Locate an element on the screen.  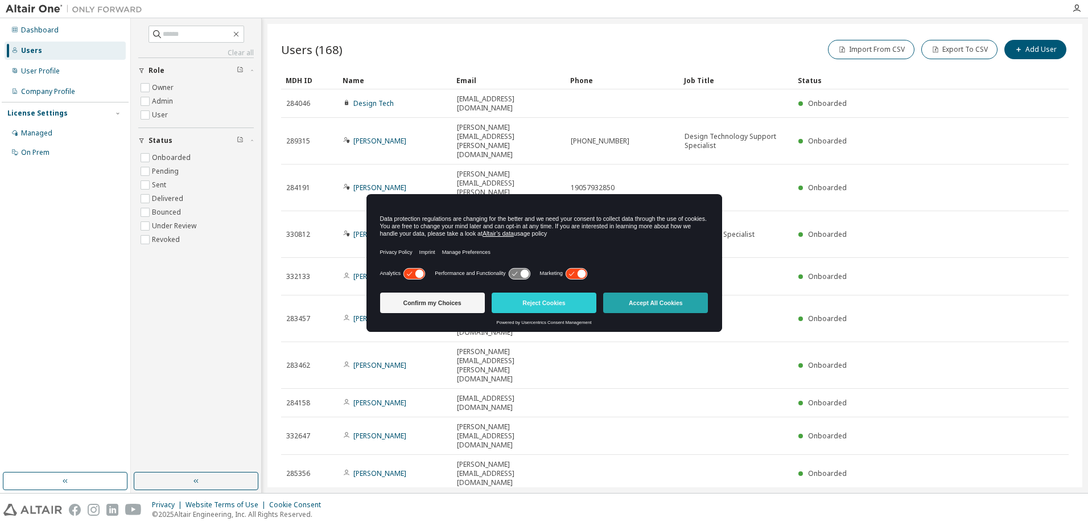
div: Cookie Consent is located at coordinates (298, 505).